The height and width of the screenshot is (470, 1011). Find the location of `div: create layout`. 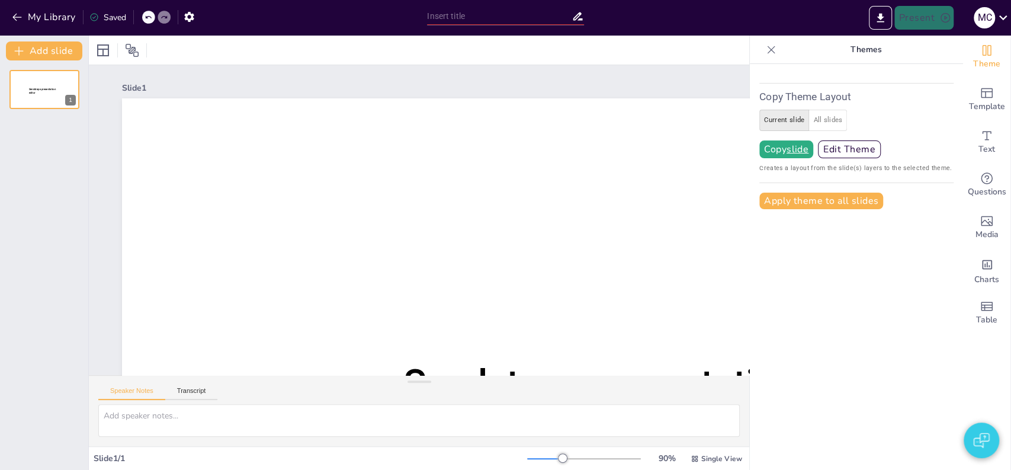

div: create layout is located at coordinates (857, 120).